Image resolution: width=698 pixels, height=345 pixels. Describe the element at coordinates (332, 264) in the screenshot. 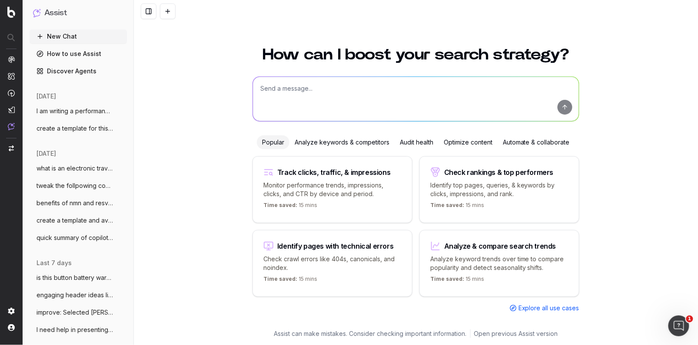

I see `p: Check crawl errors like 404s, canonicals, and noindex.` at that location.